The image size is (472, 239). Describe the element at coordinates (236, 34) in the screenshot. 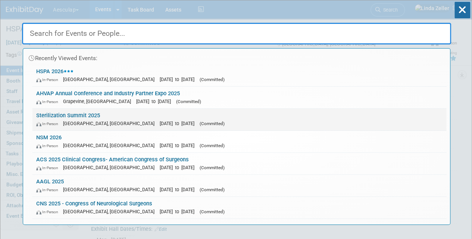

I see `input: Search for Events or People...` at that location.